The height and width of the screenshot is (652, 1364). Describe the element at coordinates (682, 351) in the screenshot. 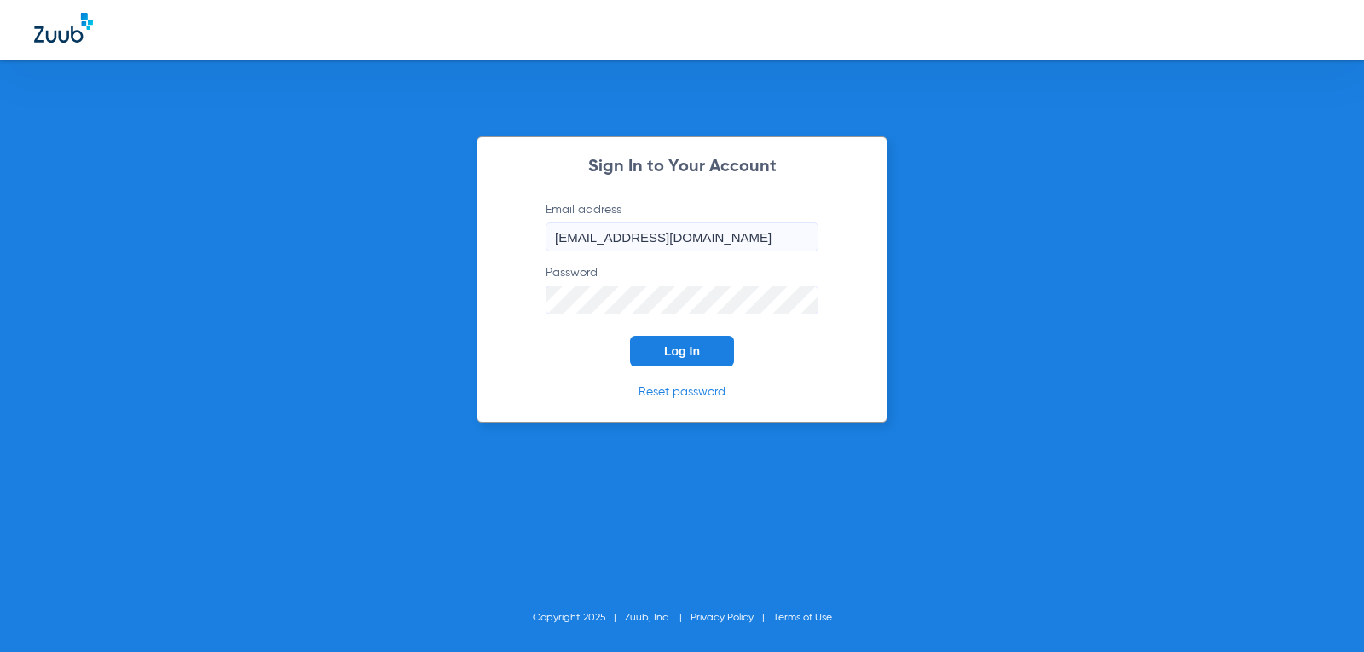

I see `span: Log In` at that location.